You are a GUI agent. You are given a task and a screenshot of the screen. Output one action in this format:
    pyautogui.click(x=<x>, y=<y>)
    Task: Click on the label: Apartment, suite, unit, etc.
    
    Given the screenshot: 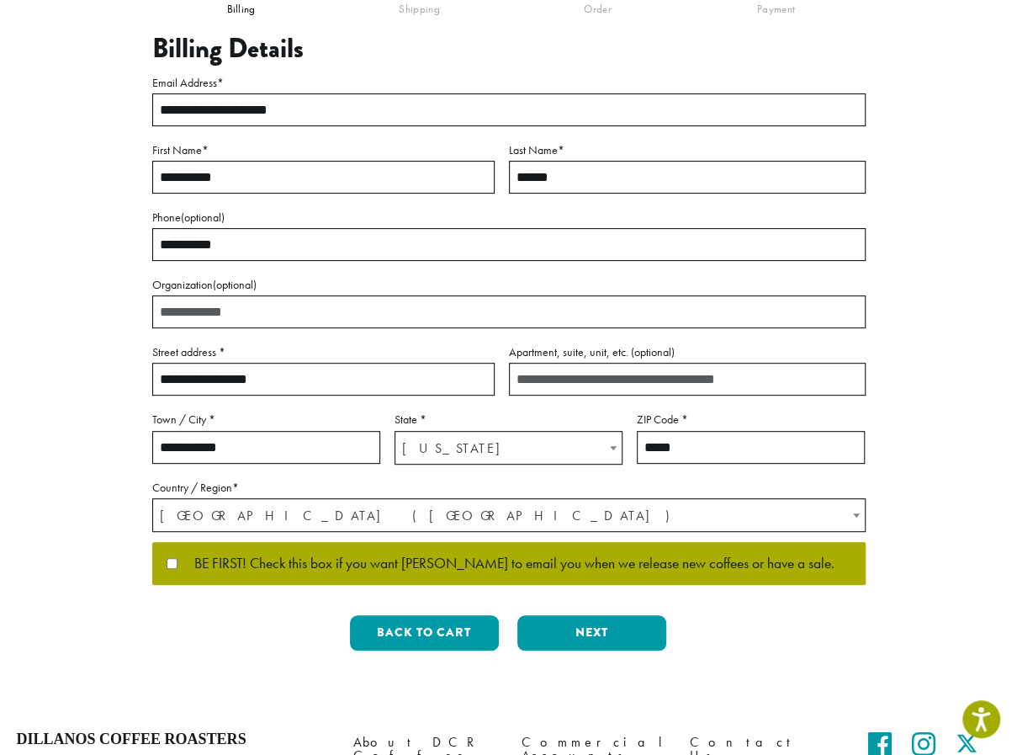 What is the action you would take?
    pyautogui.click(x=688, y=352)
    